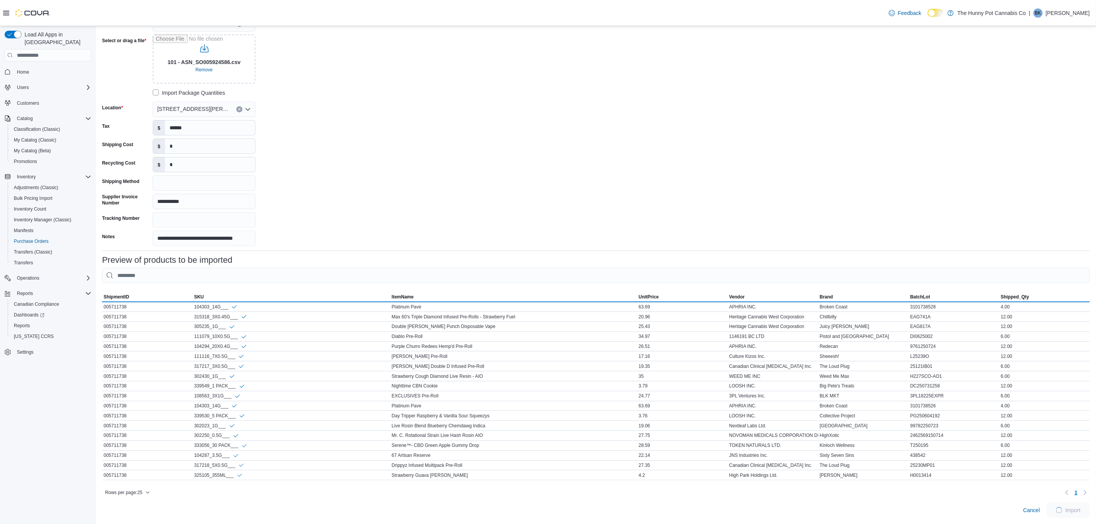 Image resolution: width=1096 pixels, height=524 pixels. What do you see at coordinates (1045, 307) in the screenshot?
I see `div: 4.00` at bounding box center [1045, 307].